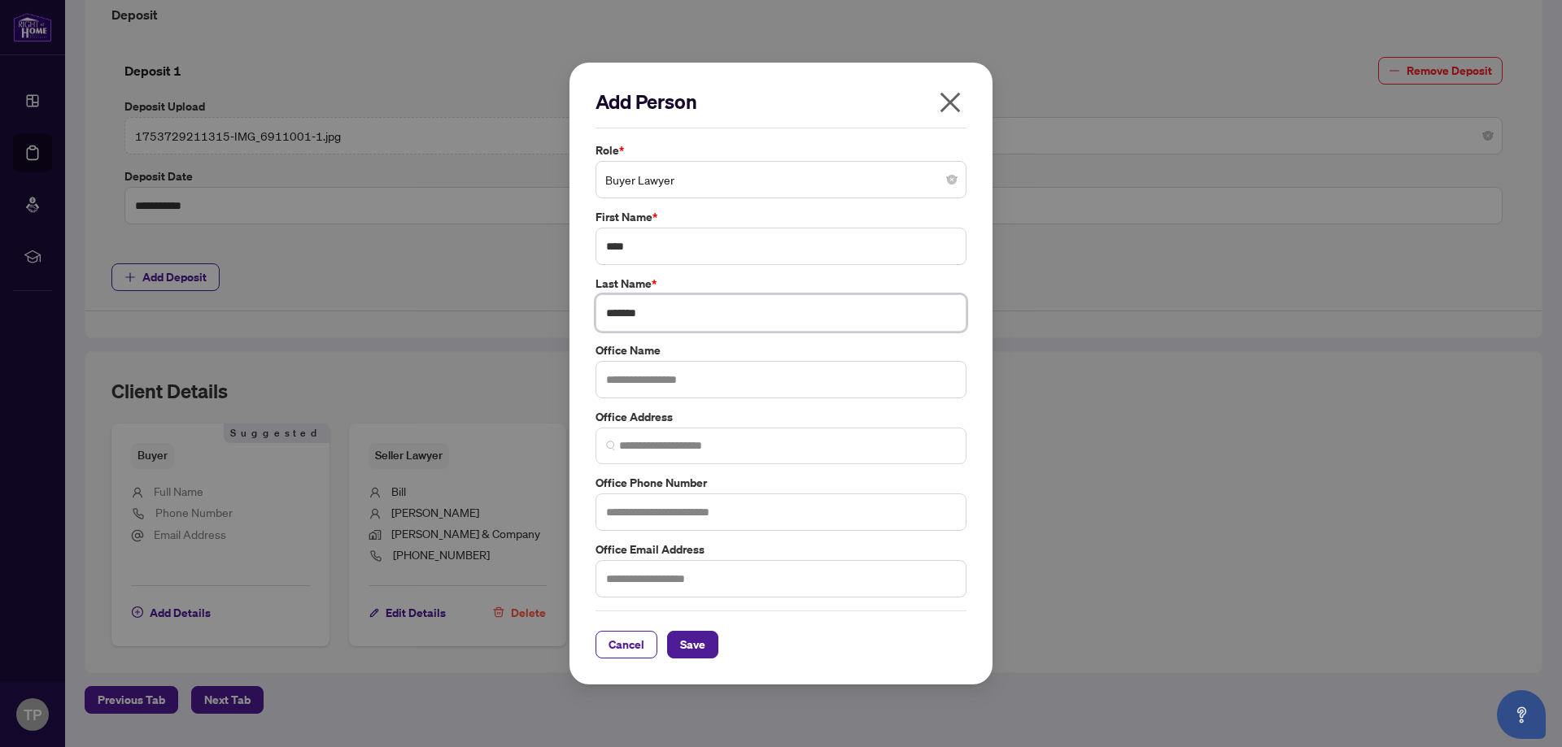 The image size is (1562, 747). Describe the element at coordinates (781, 180) in the screenshot. I see `span: Buyer Lawyer` at that location.